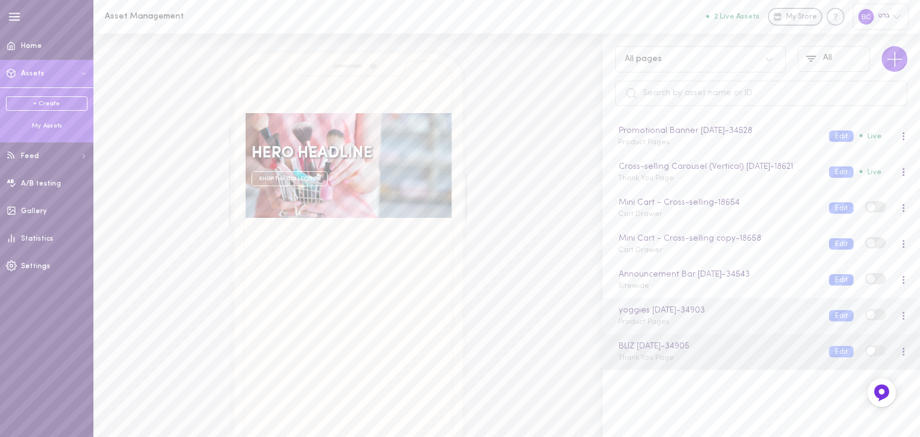 Image resolution: width=920 pixels, height=437 pixels. What do you see at coordinates (834, 59) in the screenshot?
I see `button: All` at bounding box center [834, 59].